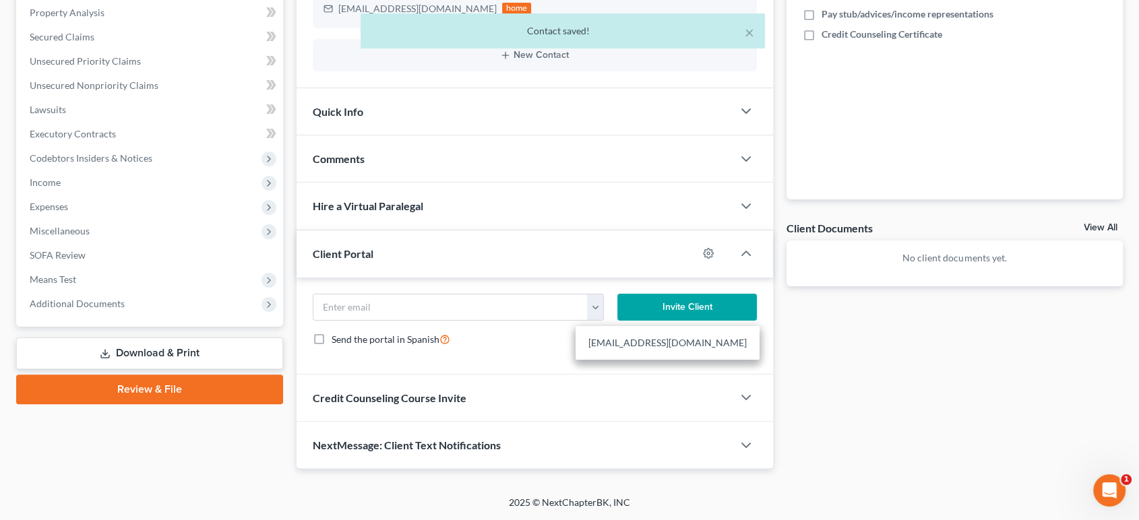 This screenshot has width=1139, height=520. Describe the element at coordinates (343, 253) in the screenshot. I see `span: Client Portal` at that location.